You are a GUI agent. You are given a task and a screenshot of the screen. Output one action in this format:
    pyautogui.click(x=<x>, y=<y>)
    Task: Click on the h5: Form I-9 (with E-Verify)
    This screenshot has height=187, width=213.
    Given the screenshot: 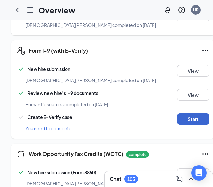 What is the action you would take?
    pyautogui.click(x=58, y=51)
    